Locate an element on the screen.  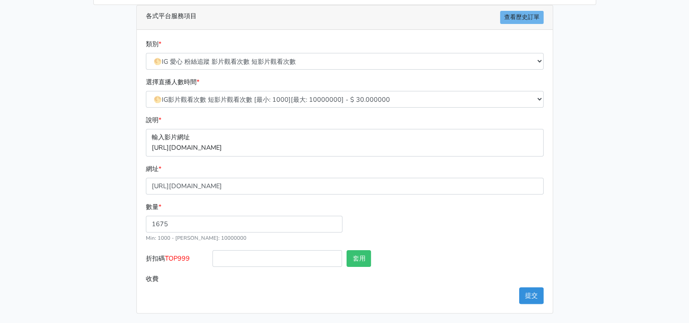
div: 各式平台服務項目 is located at coordinates (345, 18).